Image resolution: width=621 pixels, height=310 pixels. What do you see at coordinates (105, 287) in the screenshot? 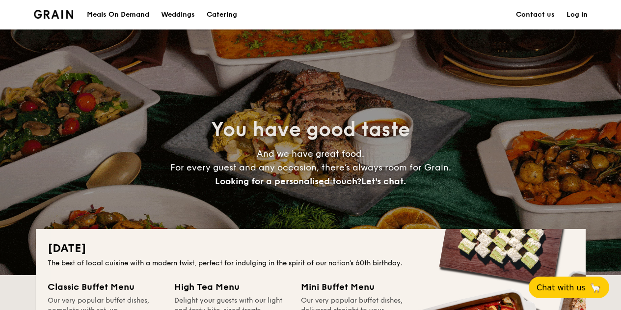
I see `div: Classic Buffet Menu` at bounding box center [105, 287].